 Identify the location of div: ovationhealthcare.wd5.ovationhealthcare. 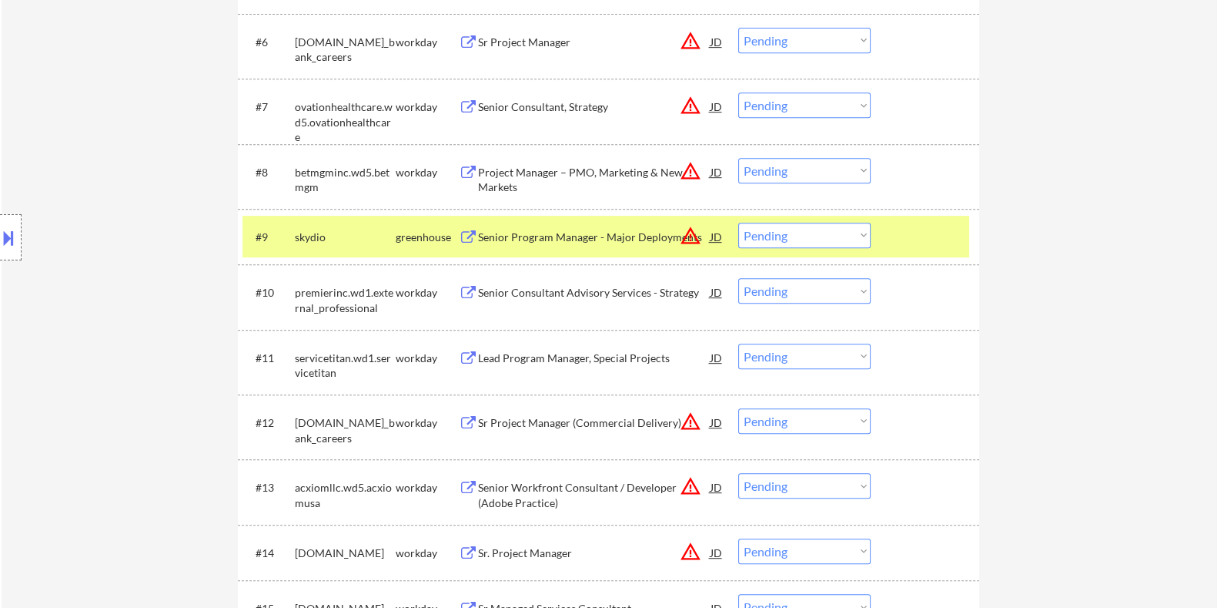
(344, 122).